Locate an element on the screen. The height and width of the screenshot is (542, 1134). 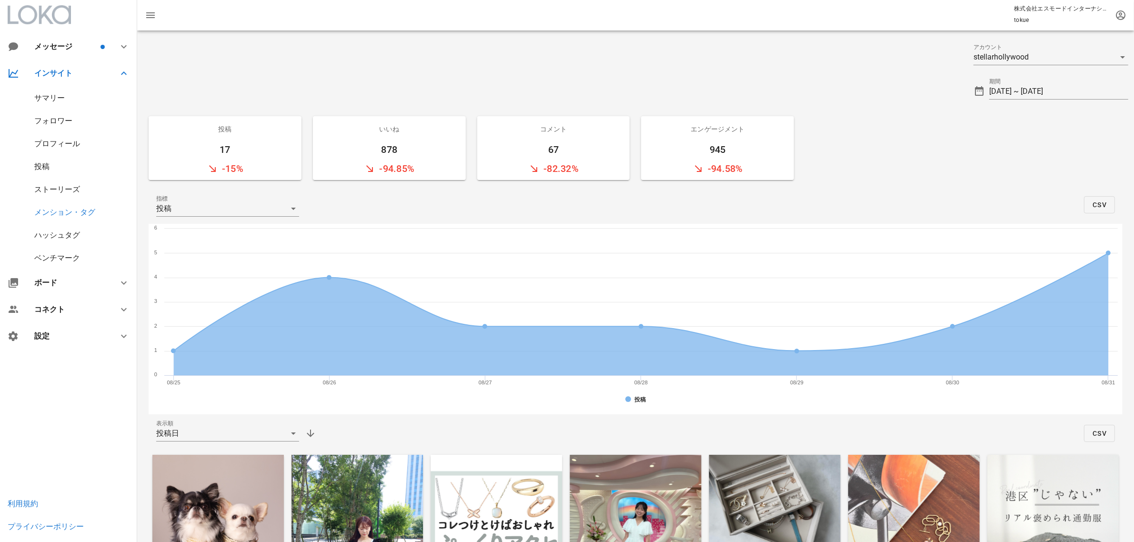
div: アカウントstellarhollywood is located at coordinates (1051, 57).